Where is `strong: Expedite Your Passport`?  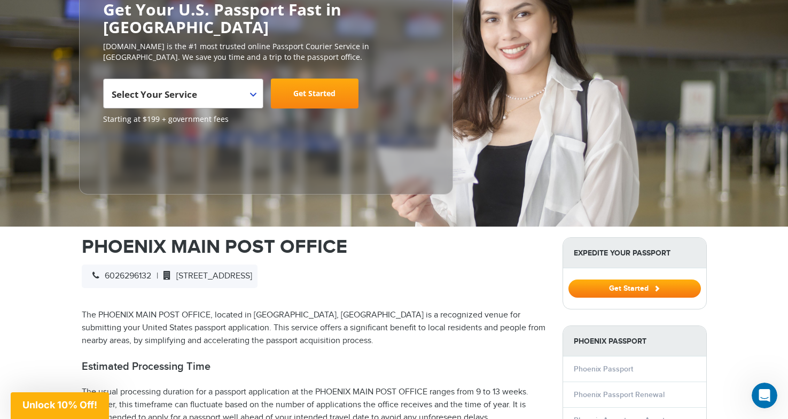
strong: Expedite Your Passport is located at coordinates (635, 253).